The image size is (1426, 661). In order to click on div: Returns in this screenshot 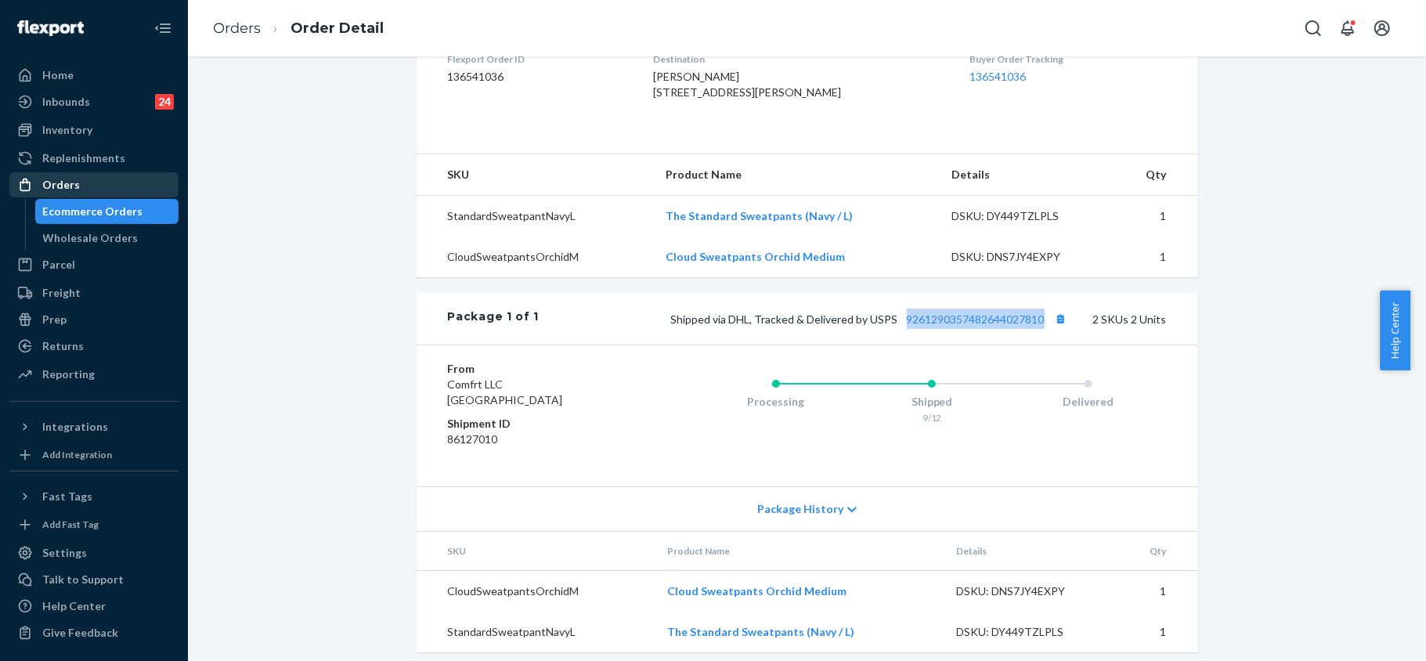, I will do `click(63, 346)`.